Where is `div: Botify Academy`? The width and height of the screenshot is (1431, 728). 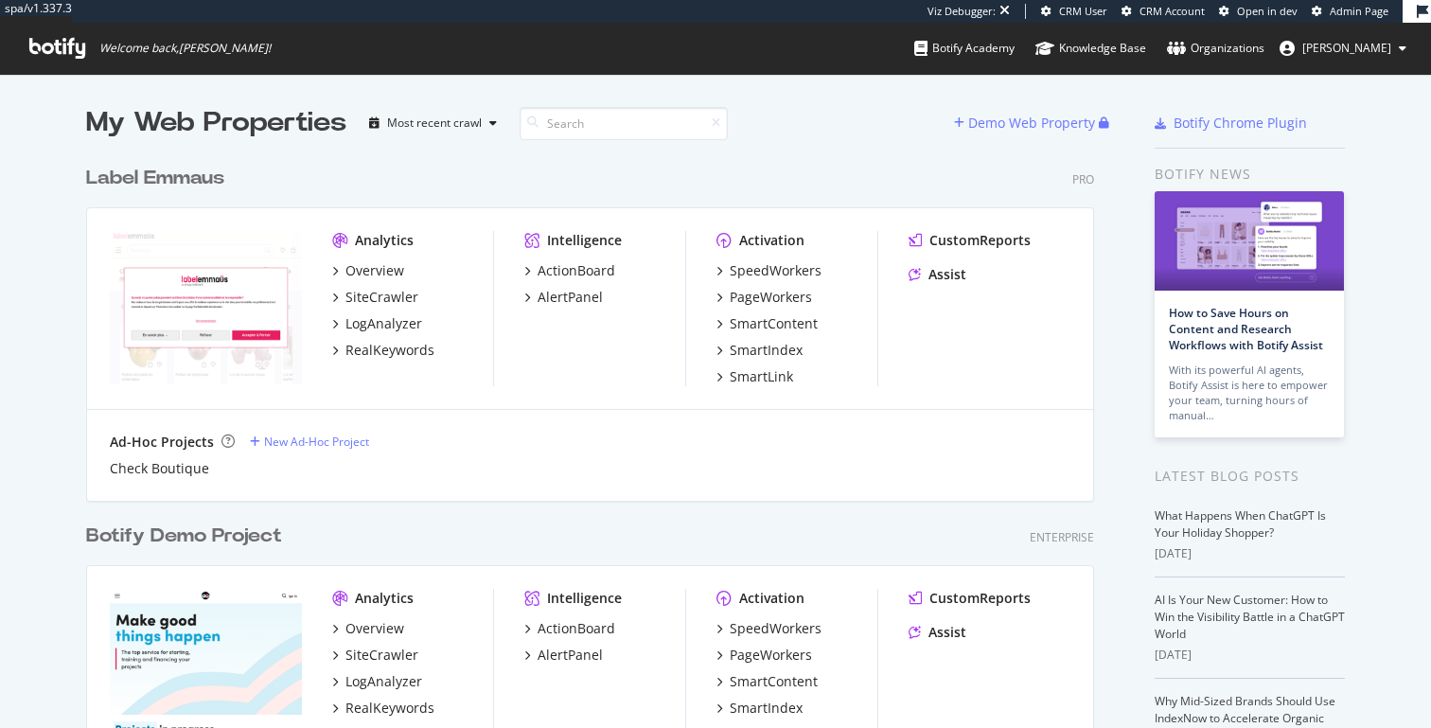
div: Botify Academy is located at coordinates (964, 48).